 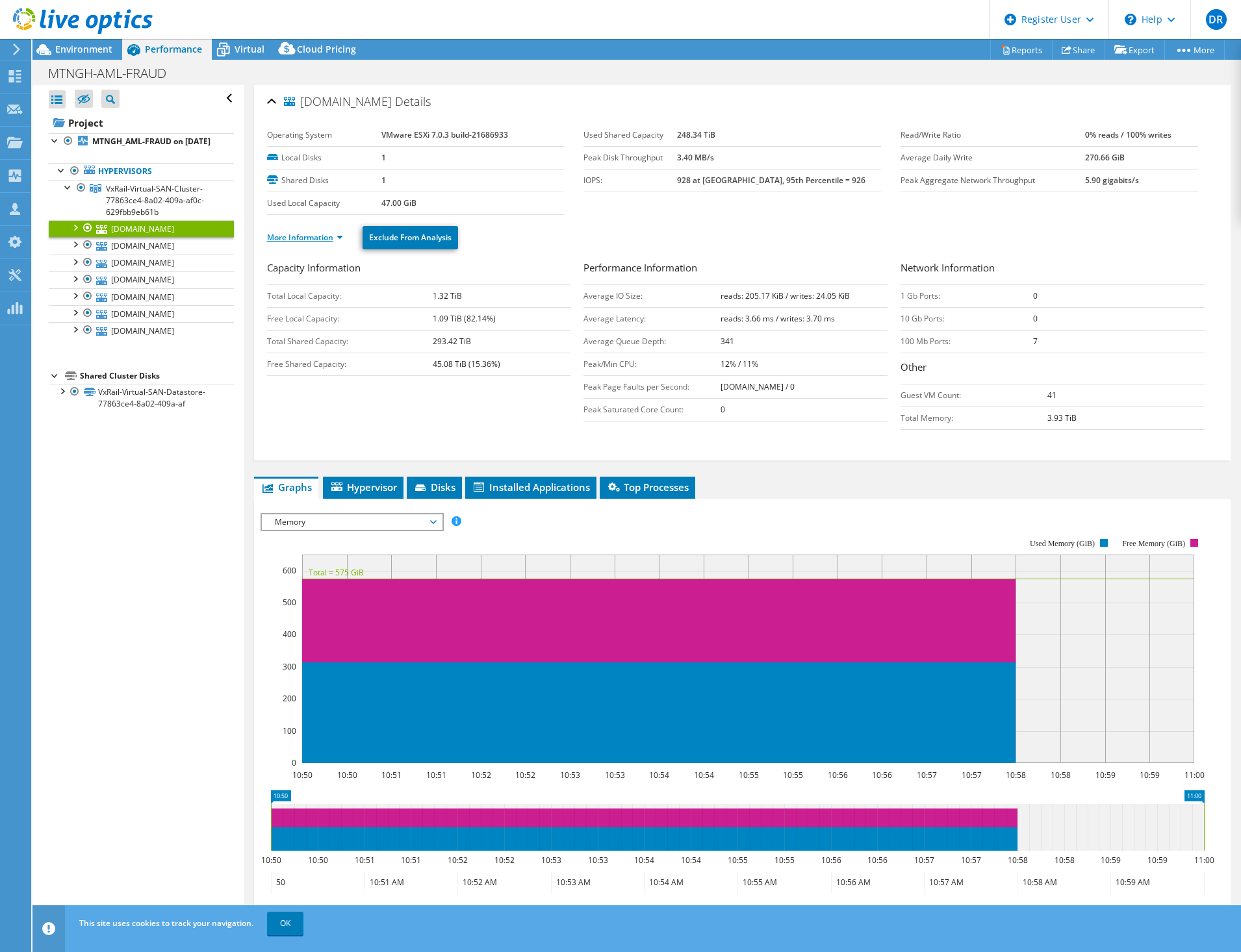 I want to click on b: VMware ESXi 7.0.3 build-21686933, so click(x=444, y=135).